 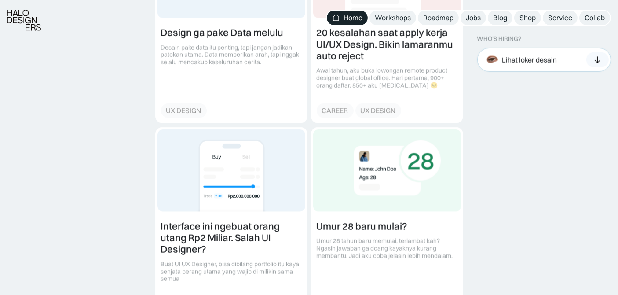 What do you see at coordinates (438, 18) in the screenshot?
I see `div: Roadmap` at bounding box center [438, 18].